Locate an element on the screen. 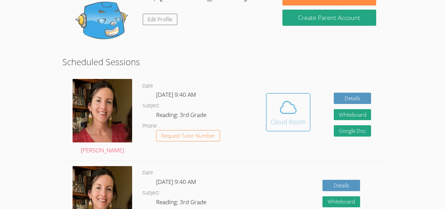 This screenshot has height=209, width=445. button: Cloud Room is located at coordinates (288, 112).